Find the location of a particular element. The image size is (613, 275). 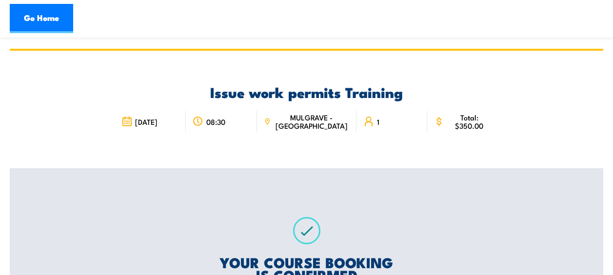

a: Go Home is located at coordinates (41, 19).